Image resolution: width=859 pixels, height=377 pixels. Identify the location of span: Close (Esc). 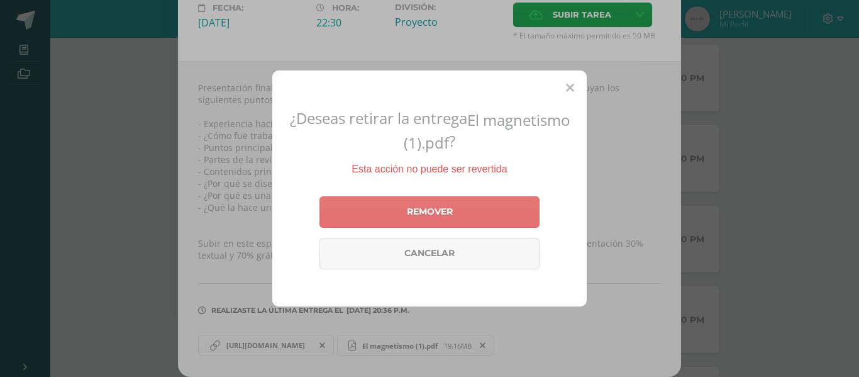
(570, 87).